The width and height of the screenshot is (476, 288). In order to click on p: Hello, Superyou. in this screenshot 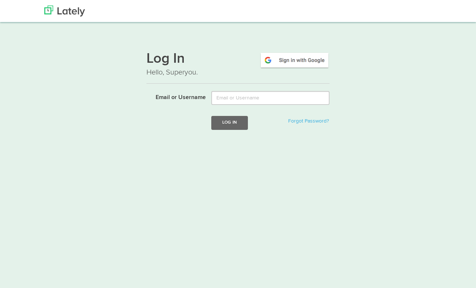, I will do `click(238, 72)`.